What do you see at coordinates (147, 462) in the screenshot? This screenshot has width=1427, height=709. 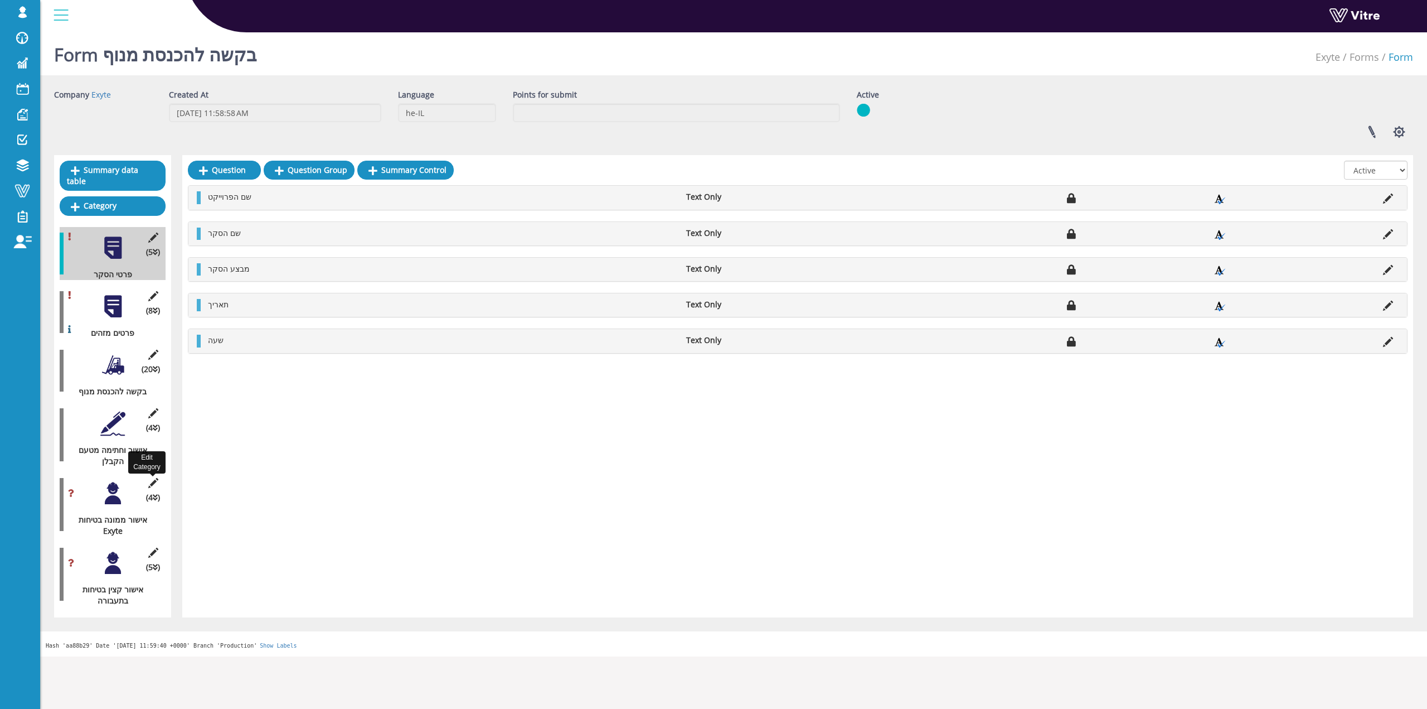 I see `div: Edit Category` at bounding box center [147, 462].